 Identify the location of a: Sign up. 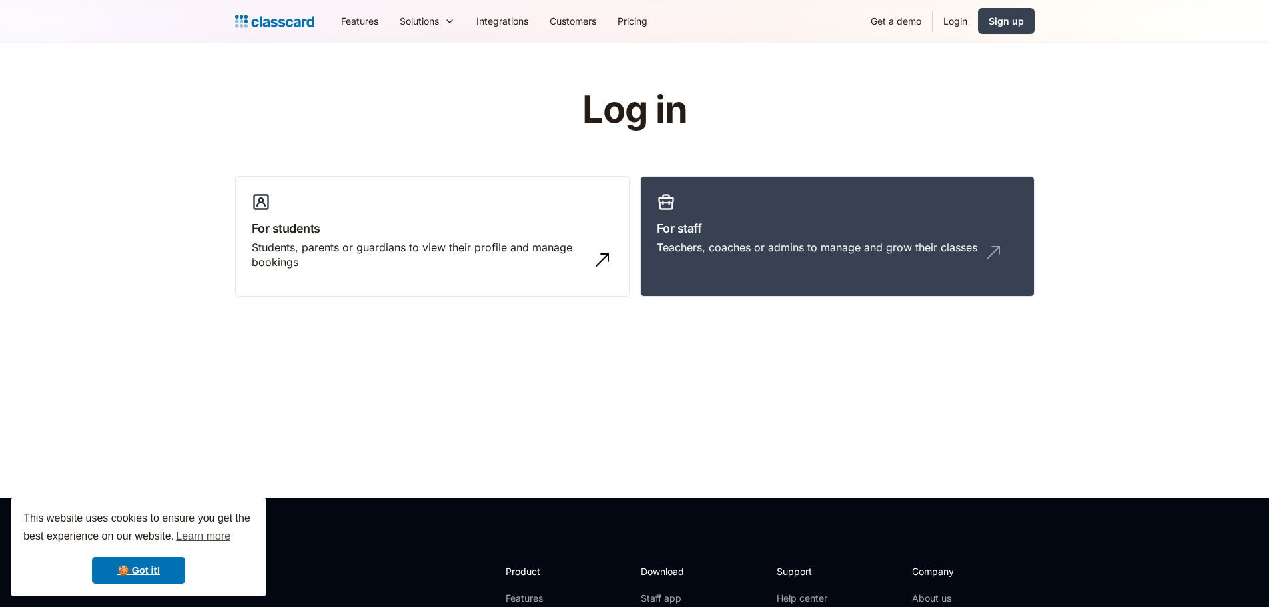
(1006, 21).